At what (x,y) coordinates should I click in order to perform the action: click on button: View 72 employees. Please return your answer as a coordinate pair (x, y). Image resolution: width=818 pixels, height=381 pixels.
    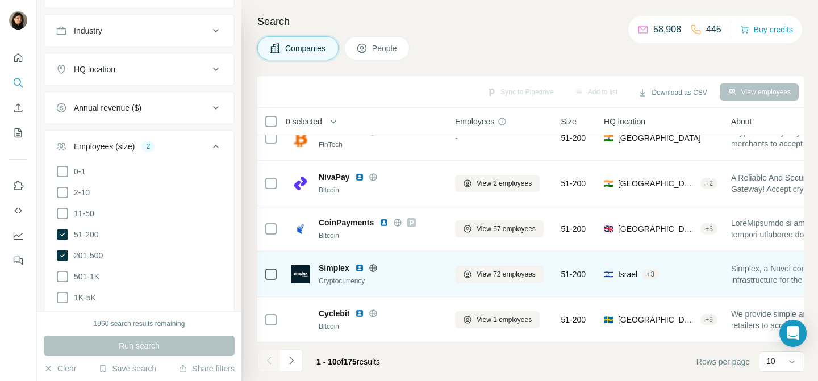
    Looking at the image, I should click on (499, 274).